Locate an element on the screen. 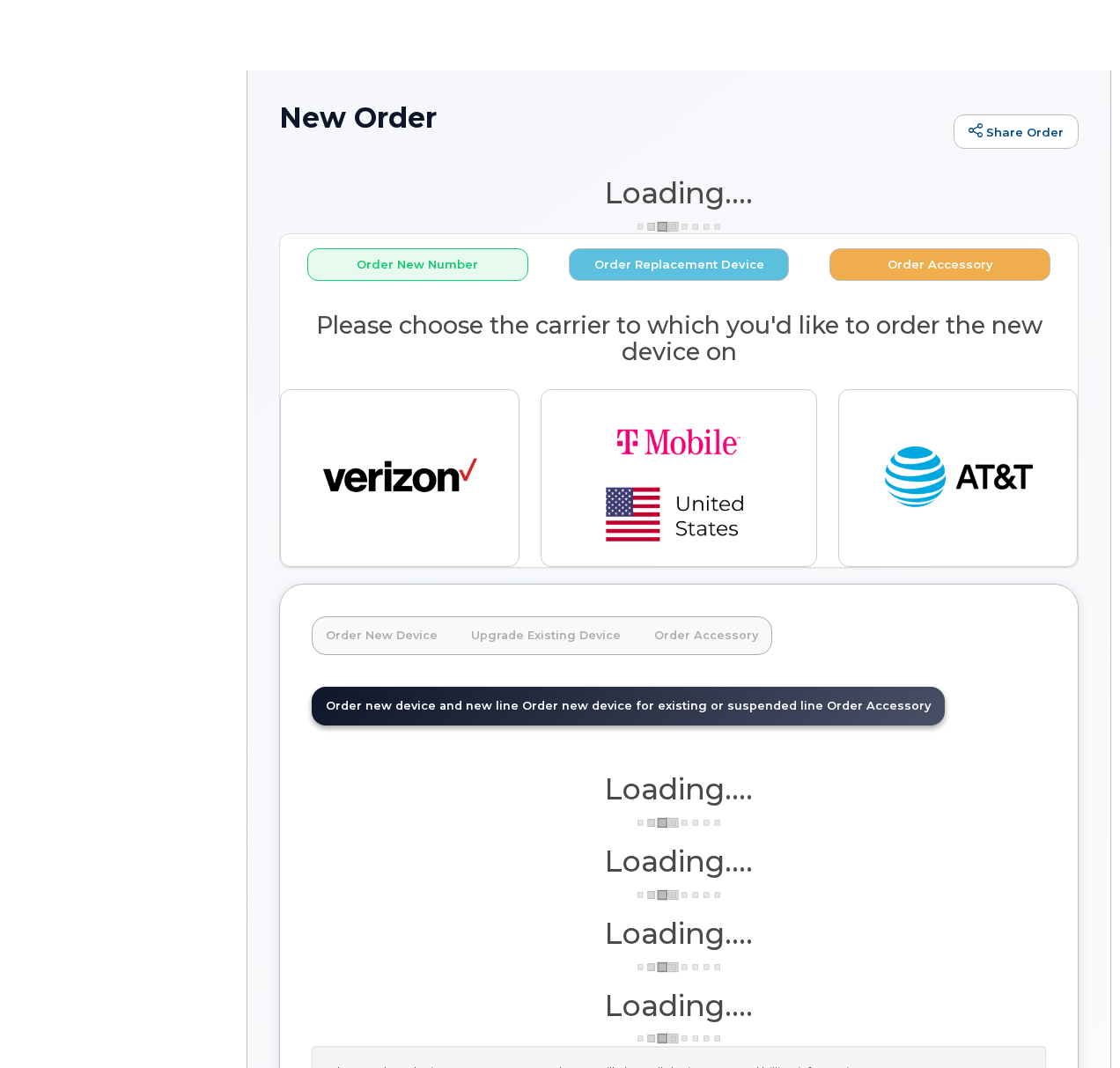 Image resolution: width=1120 pixels, height=1068 pixels. h1: New Order is located at coordinates (612, 117).